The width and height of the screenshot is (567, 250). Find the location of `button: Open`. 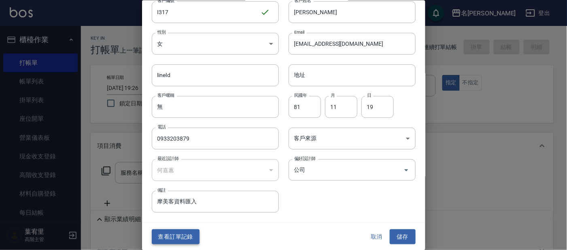

button: Open is located at coordinates (406, 170).